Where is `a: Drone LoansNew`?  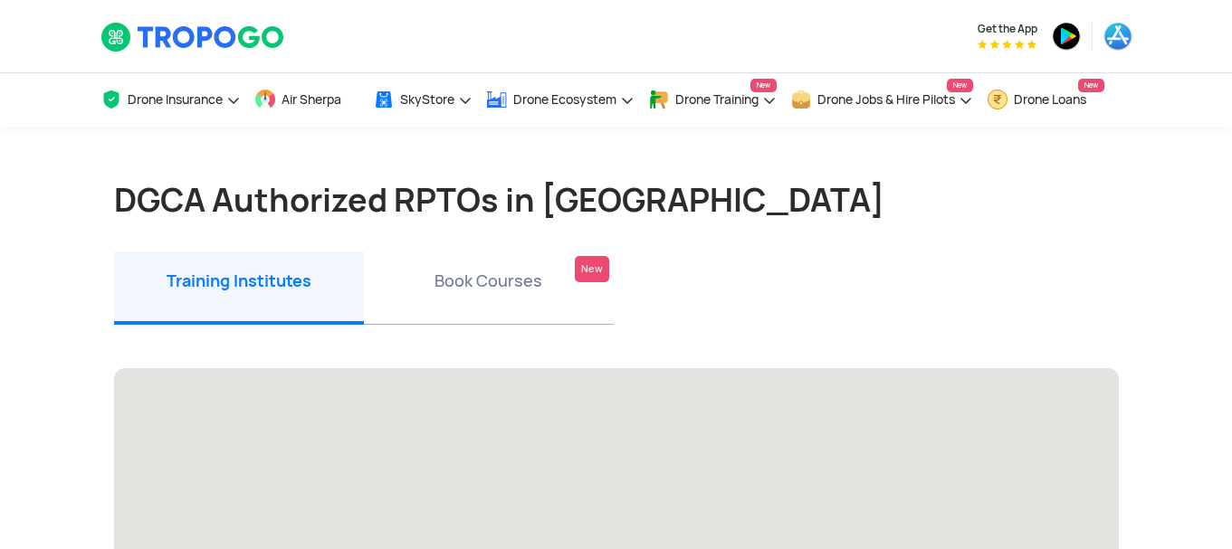
a: Drone LoansNew is located at coordinates (1046, 100).